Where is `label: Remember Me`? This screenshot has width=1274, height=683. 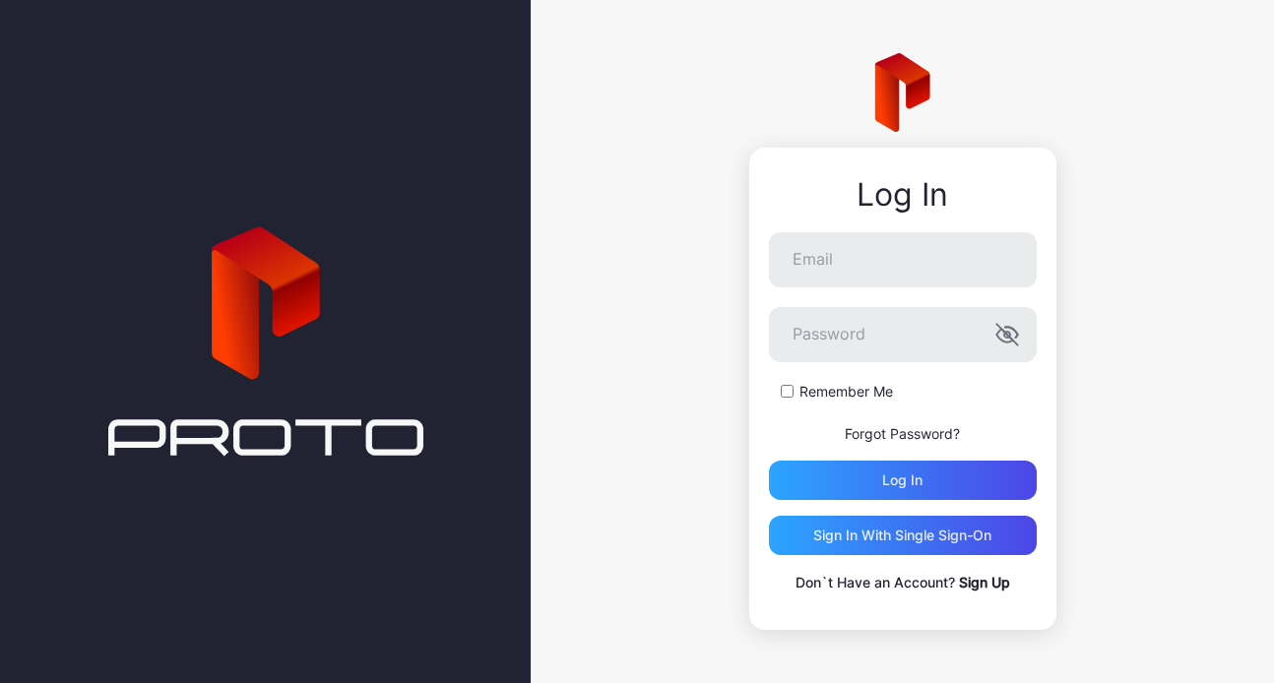
label: Remember Me is located at coordinates (846, 392).